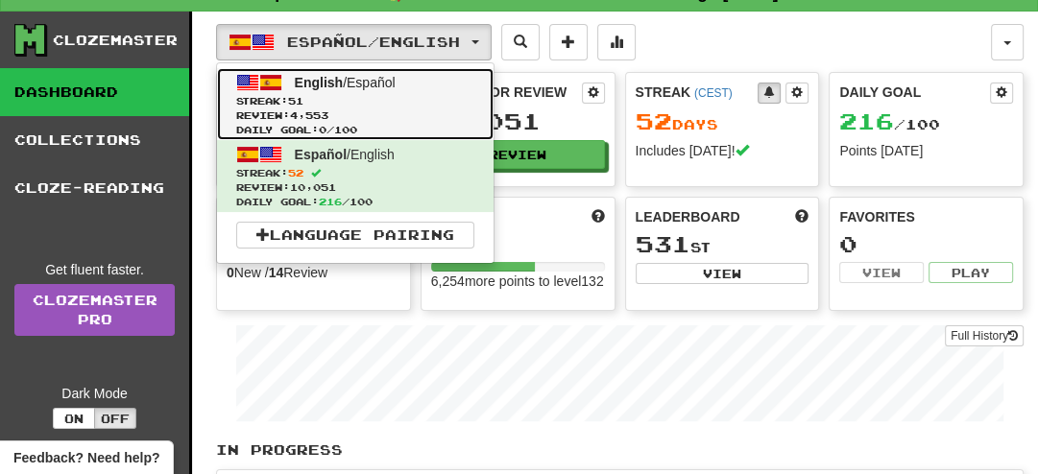 The width and height of the screenshot is (1038, 474). What do you see at coordinates (323, 130) in the screenshot?
I see `span: 0` at bounding box center [323, 130].